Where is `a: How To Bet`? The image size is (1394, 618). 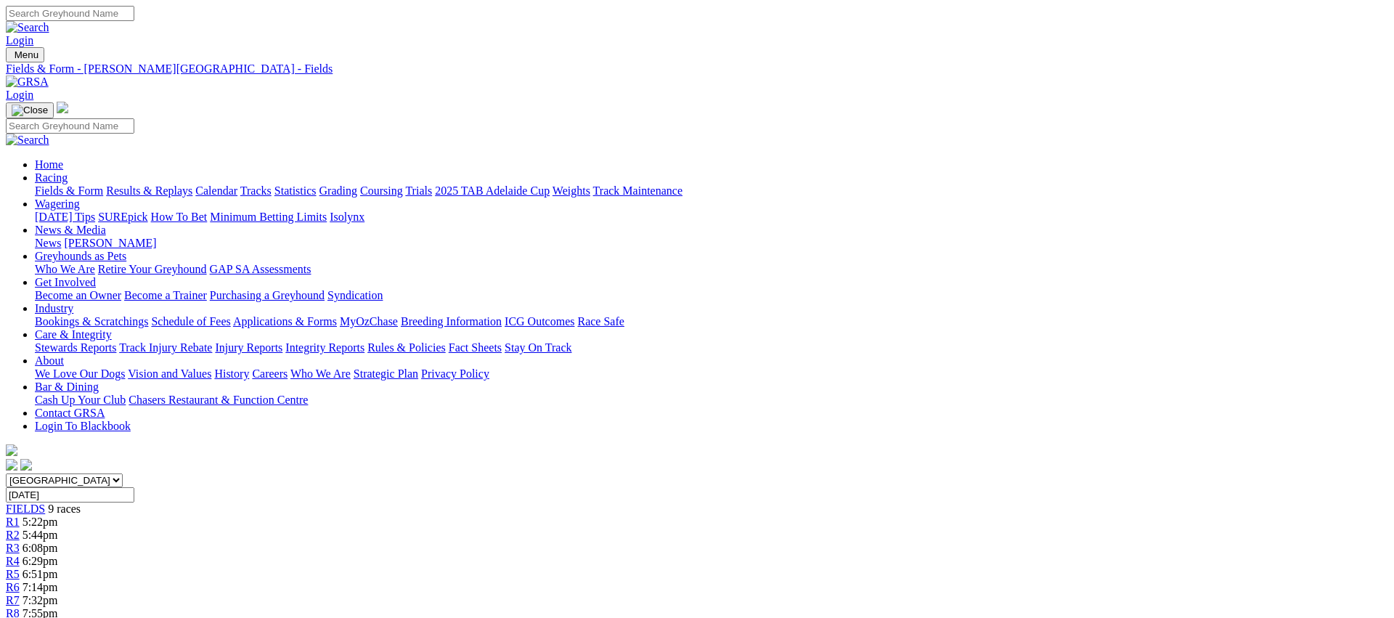
a: How To Bet is located at coordinates (179, 216).